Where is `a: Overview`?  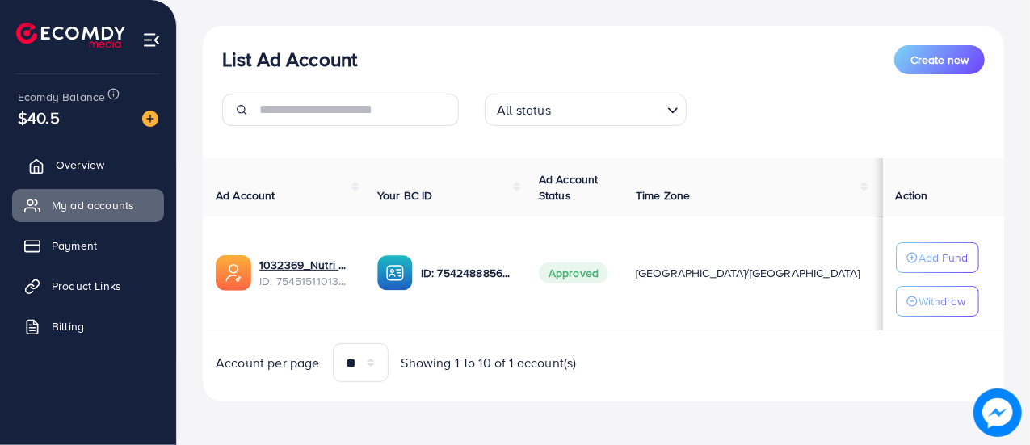 a: Overview is located at coordinates (88, 165).